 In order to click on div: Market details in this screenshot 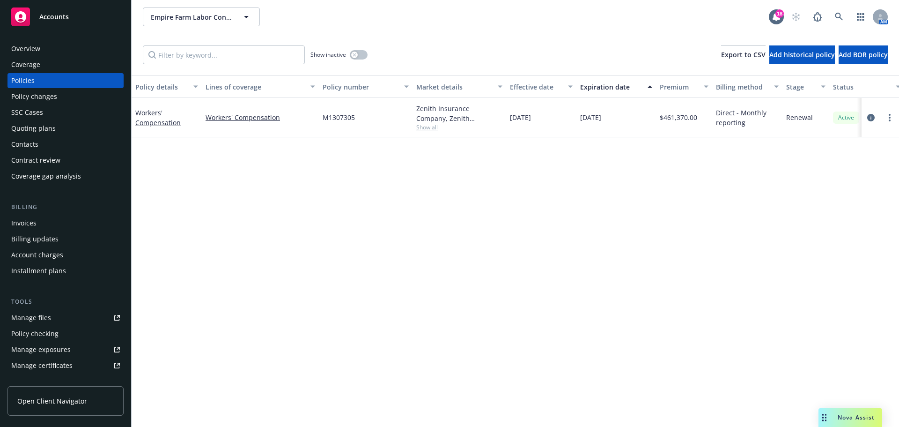, I will do `click(454, 87)`.